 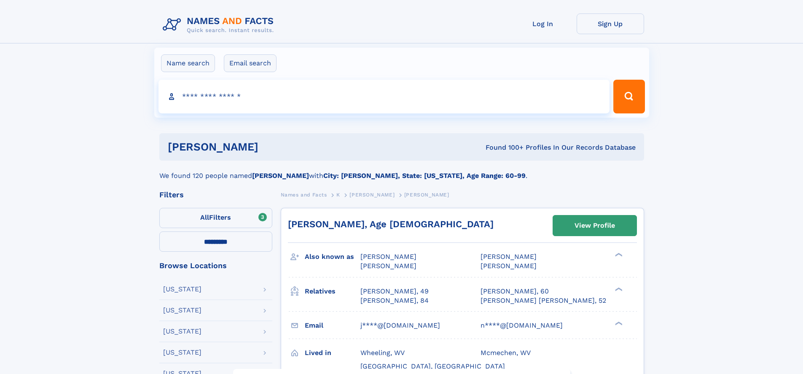 What do you see at coordinates (338, 194) in the screenshot?
I see `a: K` at bounding box center [338, 194].